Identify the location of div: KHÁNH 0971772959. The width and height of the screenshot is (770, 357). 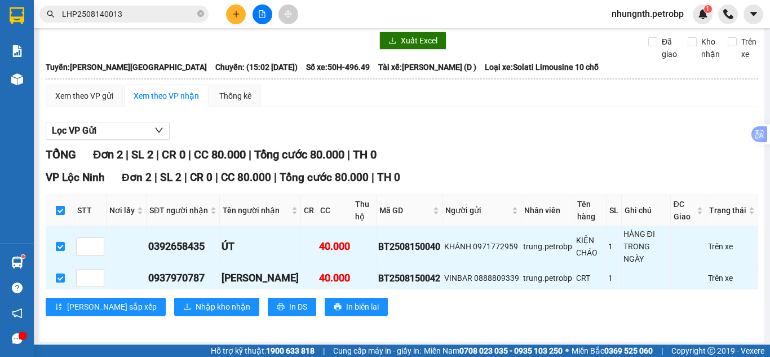
(481, 246).